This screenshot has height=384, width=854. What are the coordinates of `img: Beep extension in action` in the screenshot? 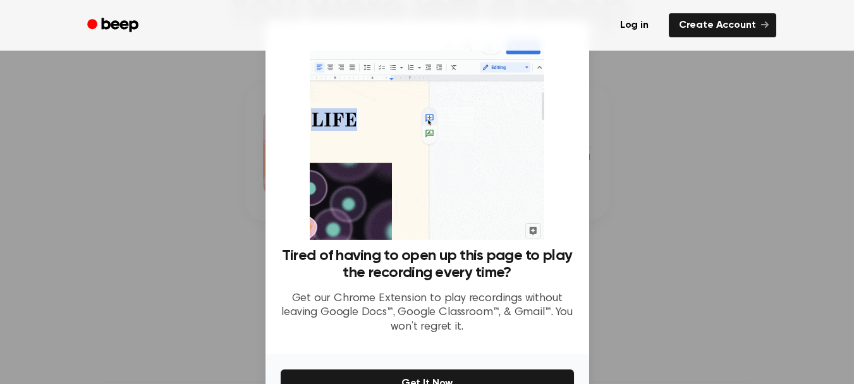 It's located at (427, 137).